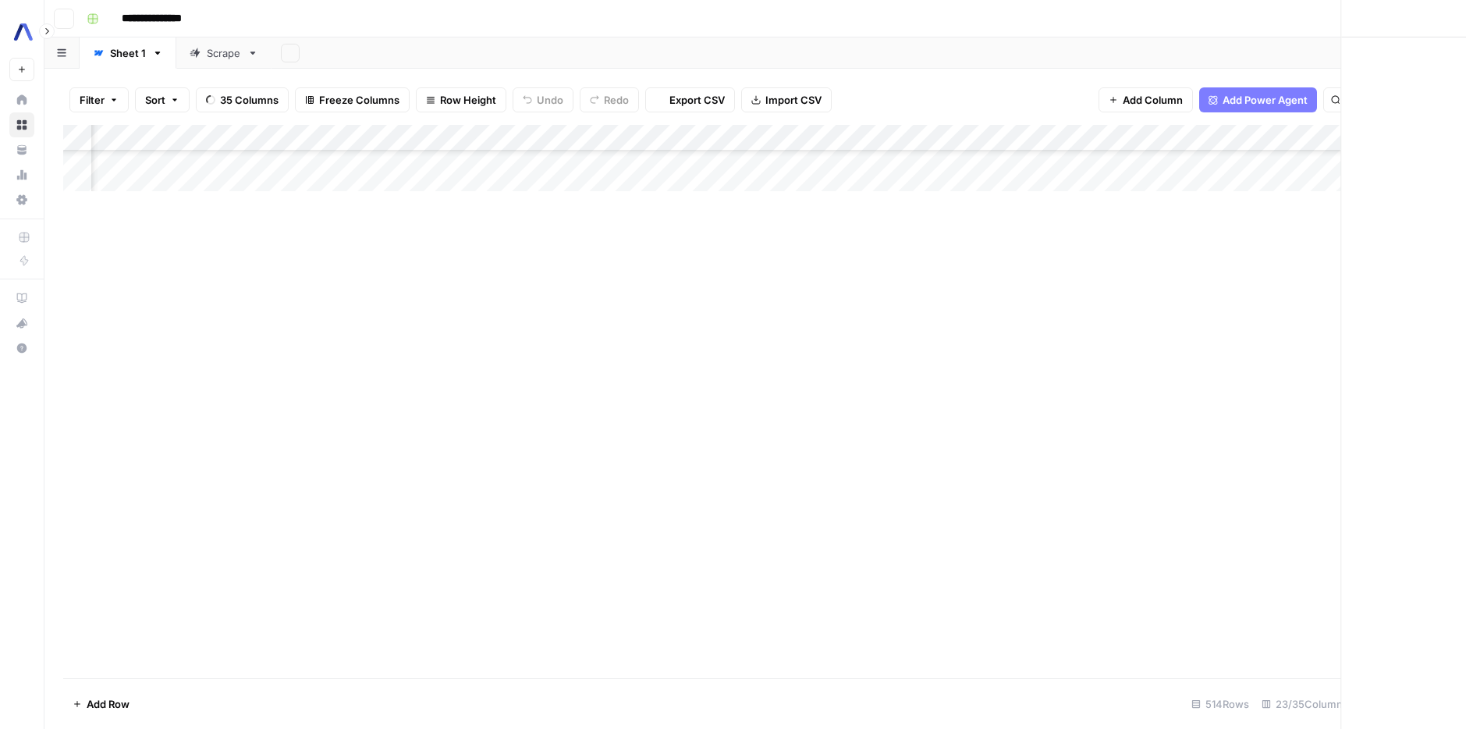 The image size is (1466, 729). I want to click on button: Workspace: Assembly AI, so click(22, 32).